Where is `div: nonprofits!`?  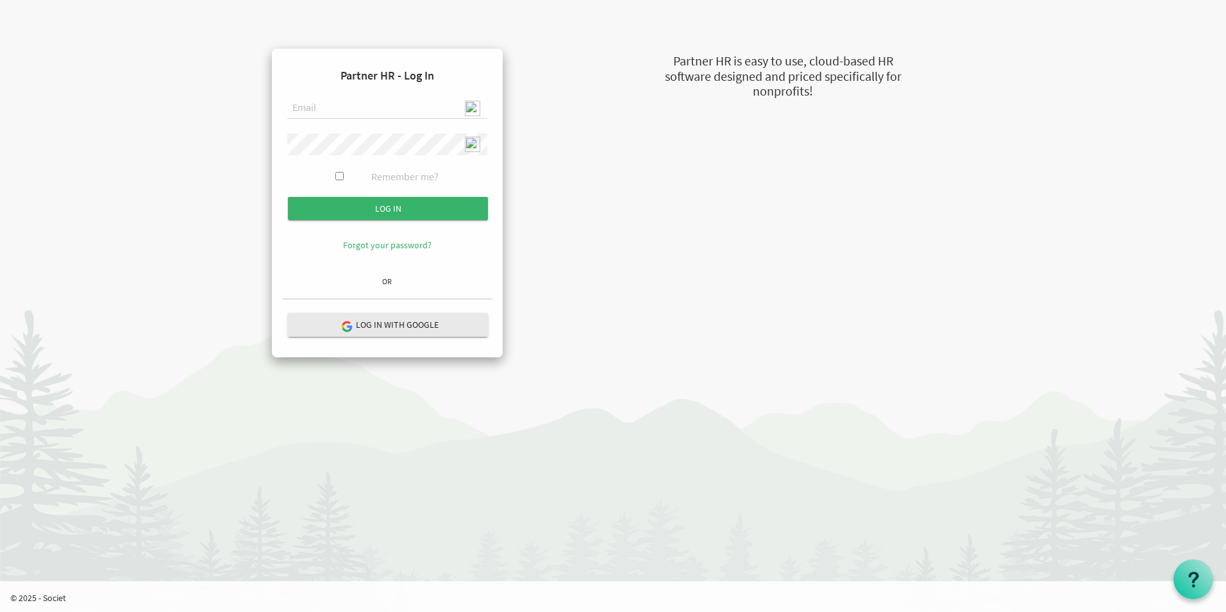
div: nonprofits! is located at coordinates (783, 91).